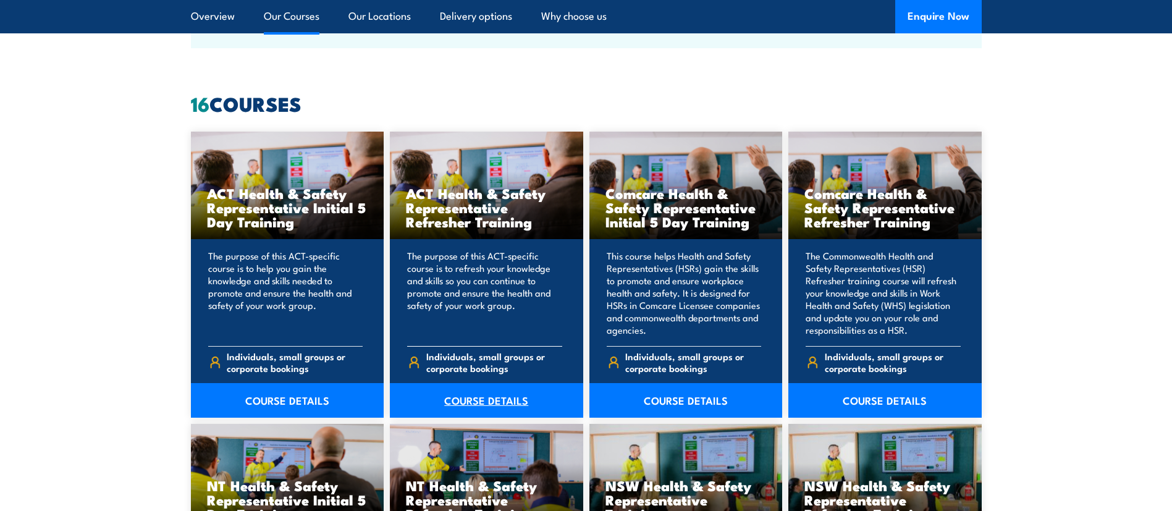 This screenshot has height=511, width=1172. Describe the element at coordinates (586, 103) in the screenshot. I see `h2: COURSES` at that location.